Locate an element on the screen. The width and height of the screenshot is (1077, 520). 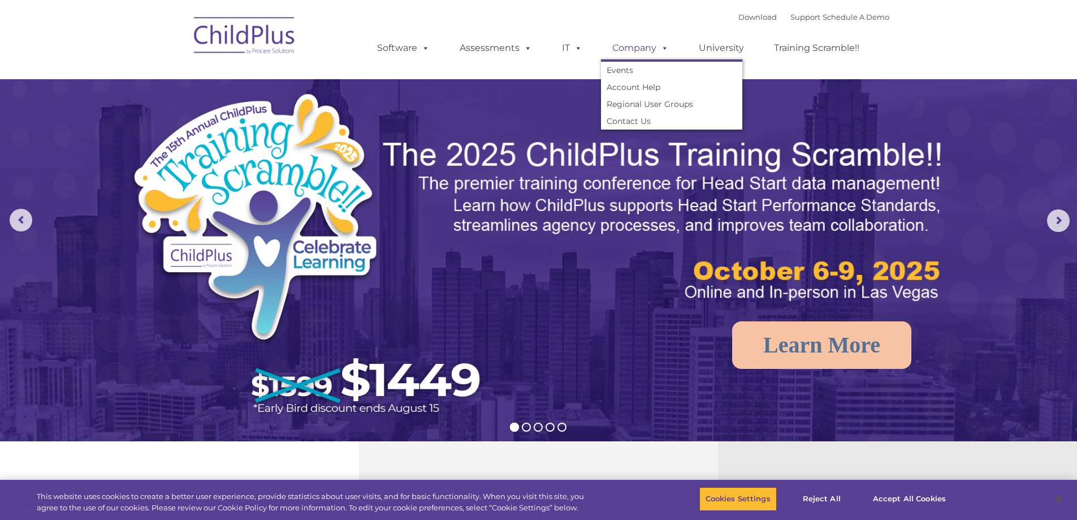
a: Software is located at coordinates (403, 48).